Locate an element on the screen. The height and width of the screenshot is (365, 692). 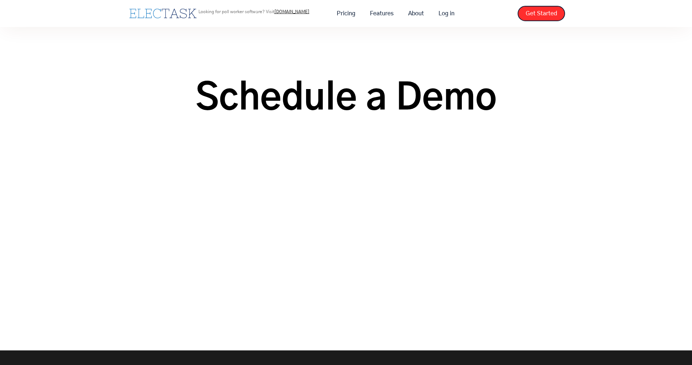
a: About is located at coordinates (416, 13).